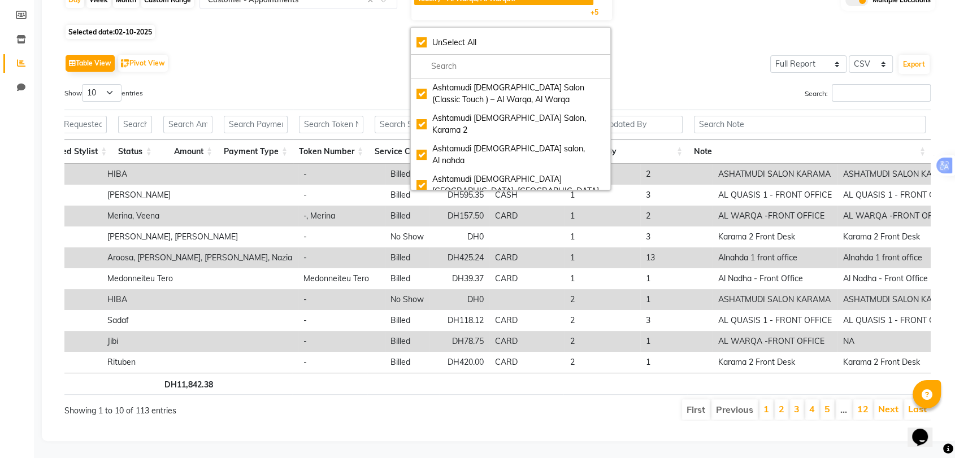 The width and height of the screenshot is (955, 458). What do you see at coordinates (510, 42) in the screenshot?
I see `div: UnSelect All` at bounding box center [510, 42].